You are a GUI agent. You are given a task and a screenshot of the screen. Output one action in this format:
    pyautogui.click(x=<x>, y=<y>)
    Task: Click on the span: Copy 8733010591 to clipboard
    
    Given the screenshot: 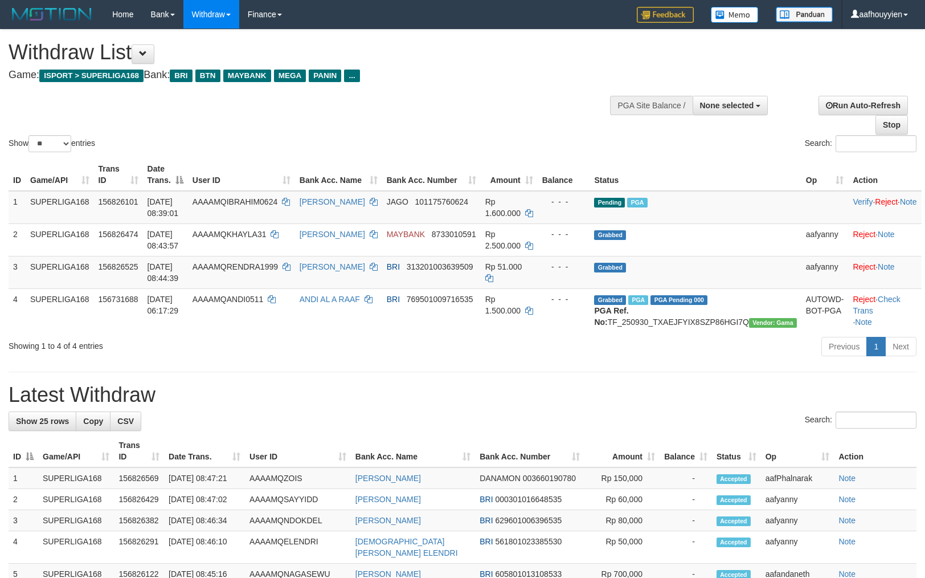 What is the action you would take?
    pyautogui.click(x=454, y=234)
    